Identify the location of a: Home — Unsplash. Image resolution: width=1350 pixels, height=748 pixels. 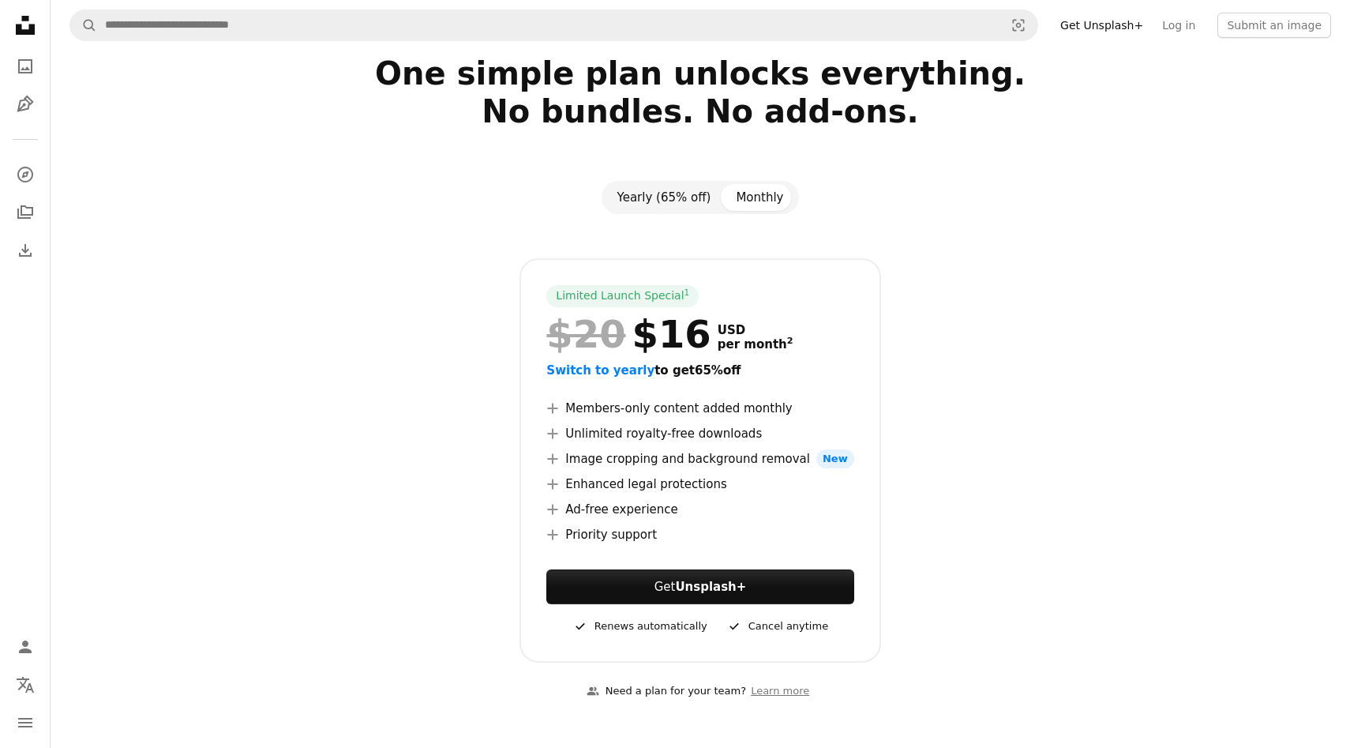
(25, 27).